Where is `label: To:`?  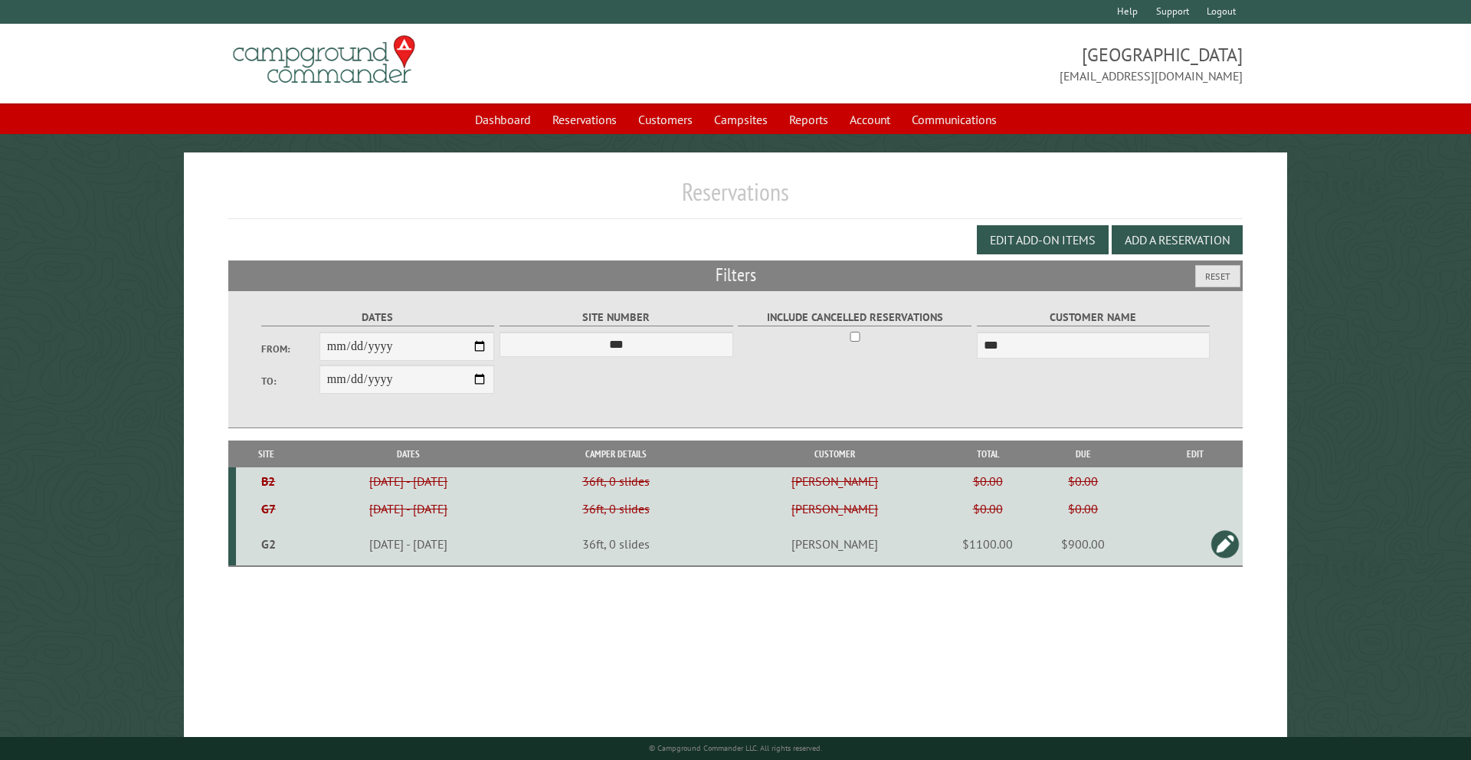
label: To: is located at coordinates (290, 381).